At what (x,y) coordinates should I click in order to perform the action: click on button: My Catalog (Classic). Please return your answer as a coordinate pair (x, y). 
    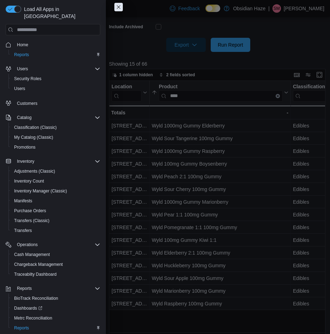
    Looking at the image, I should click on (56, 137).